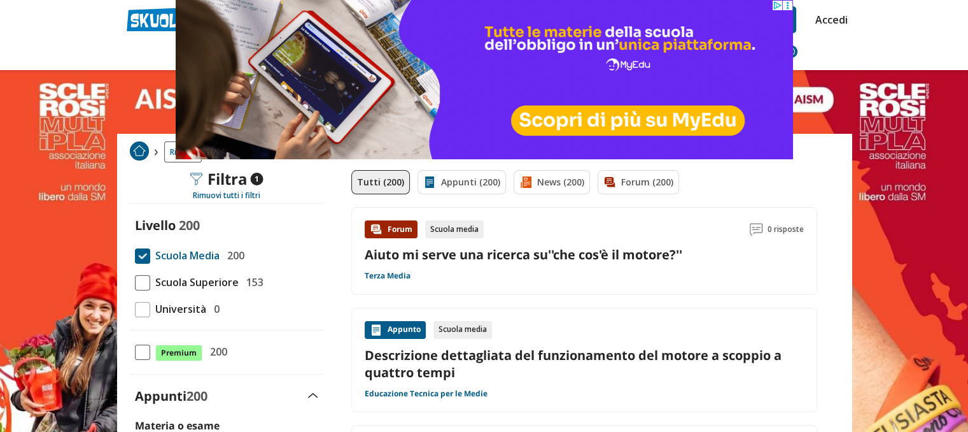 This screenshot has width=968, height=432. I want to click on span: Premium, so click(179, 353).